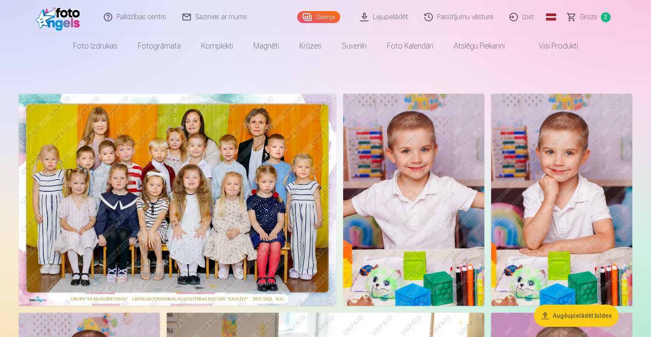 The image size is (651, 337). What do you see at coordinates (479, 46) in the screenshot?
I see `a: Atslēgu piekariņi` at bounding box center [479, 46].